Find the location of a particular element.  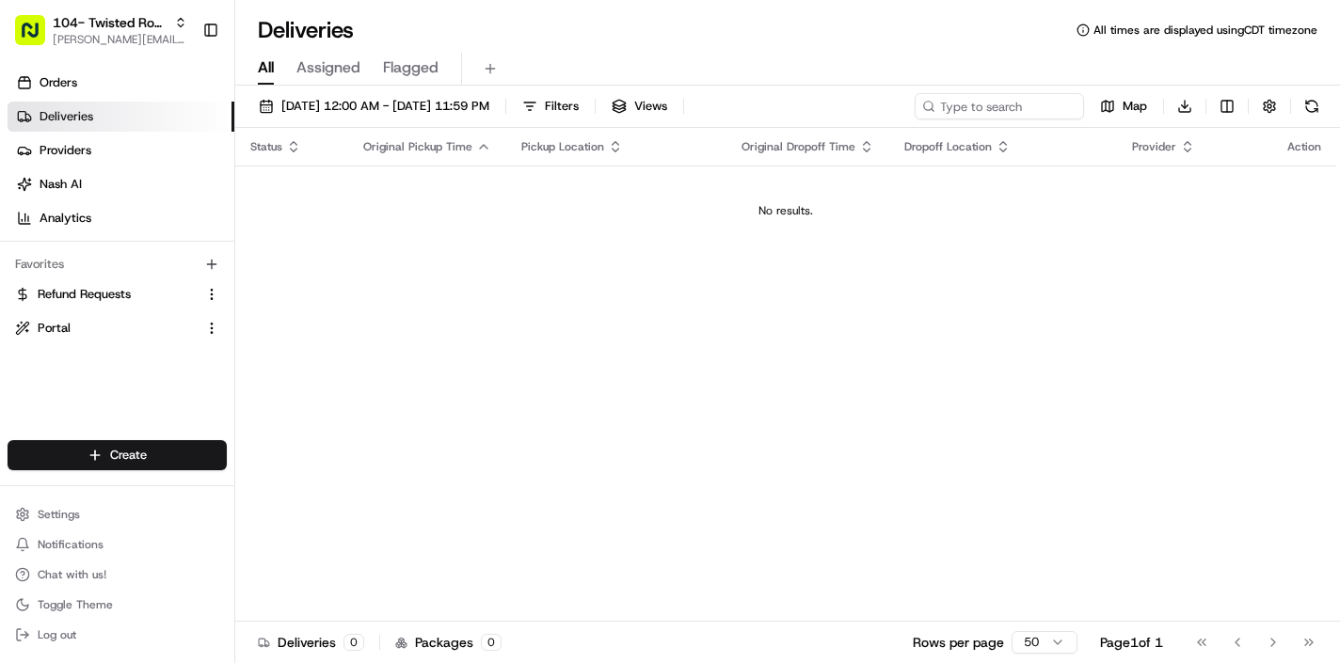

span: Log out is located at coordinates (56, 635).